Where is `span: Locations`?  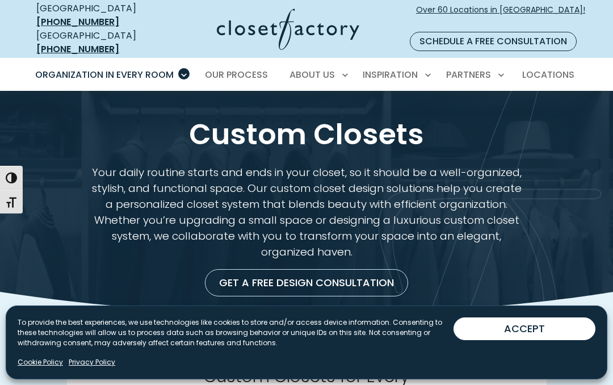
span: Locations is located at coordinates (548, 74).